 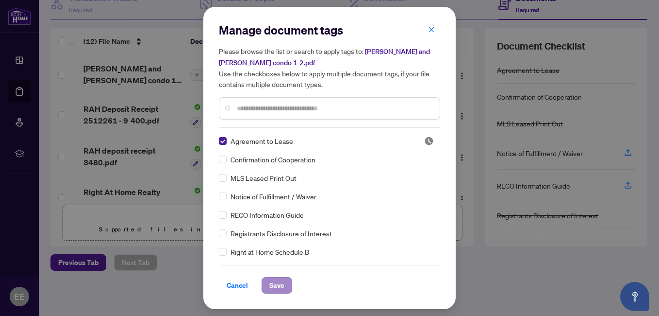 I want to click on span: Confirmation of Cooperation, so click(x=273, y=159).